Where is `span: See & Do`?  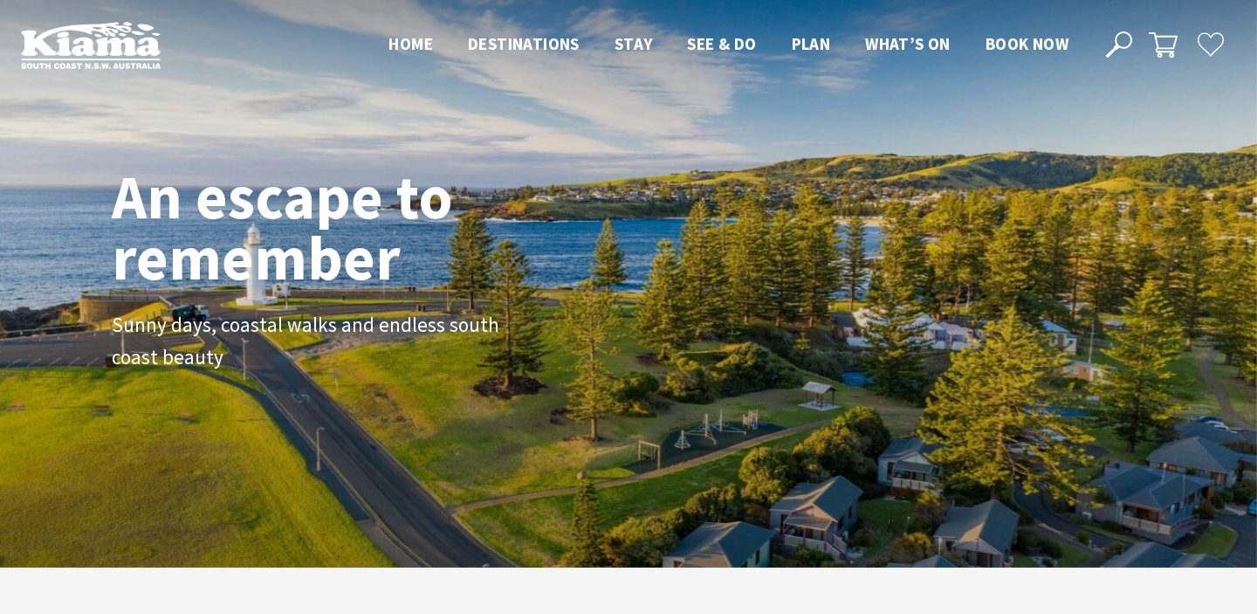
span: See & Do is located at coordinates (721, 44).